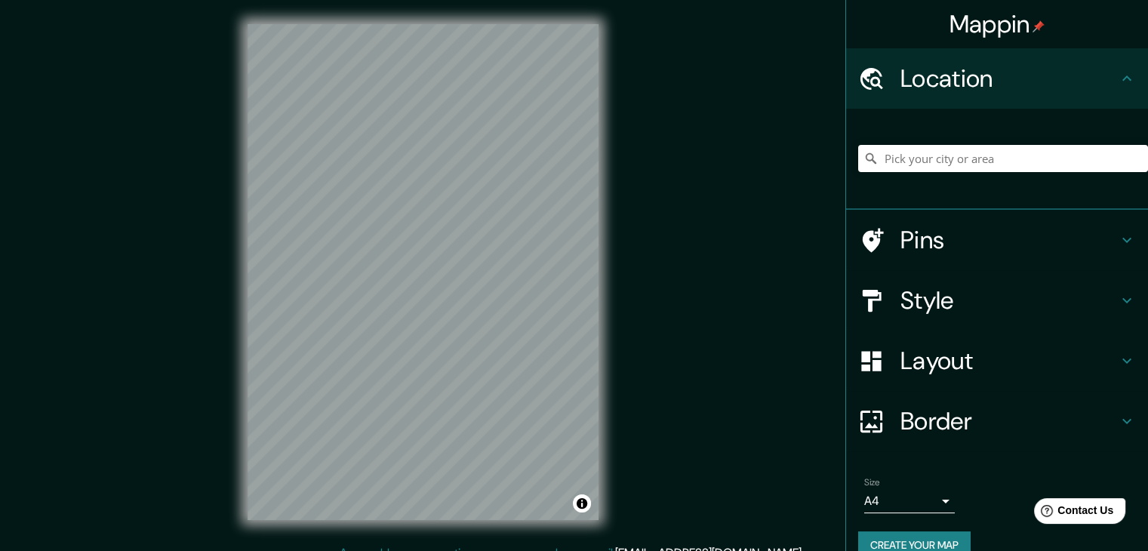  Describe the element at coordinates (1009, 240) in the screenshot. I see `h4: Pins` at that location.